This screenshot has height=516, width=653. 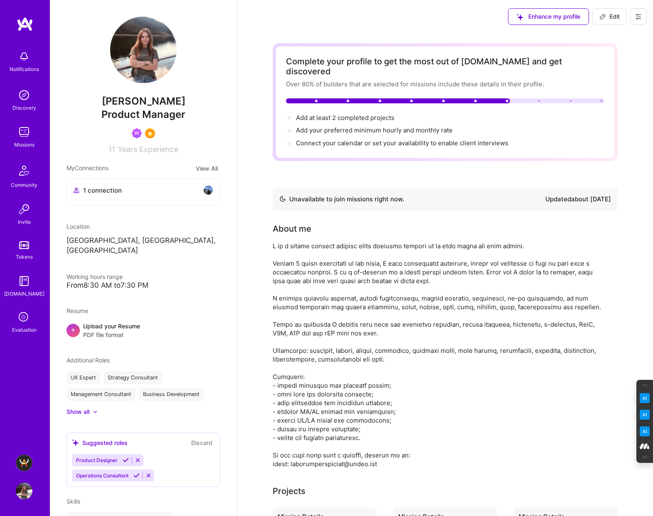 What do you see at coordinates (609, 17) in the screenshot?
I see `span: Edit` at bounding box center [609, 17].